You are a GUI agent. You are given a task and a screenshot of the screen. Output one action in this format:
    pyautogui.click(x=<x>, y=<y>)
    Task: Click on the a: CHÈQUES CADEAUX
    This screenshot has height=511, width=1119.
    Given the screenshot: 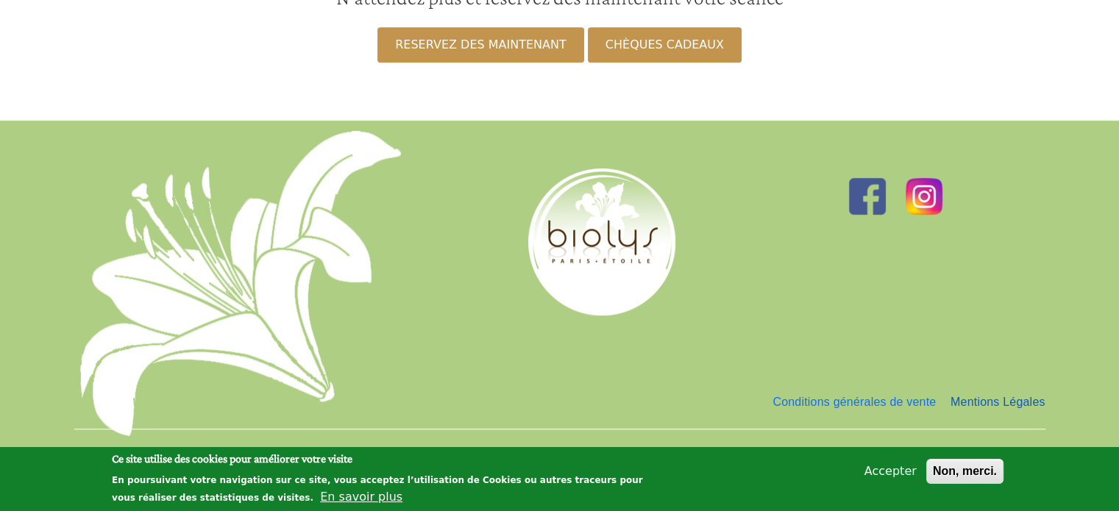 What is the action you would take?
    pyautogui.click(x=664, y=45)
    